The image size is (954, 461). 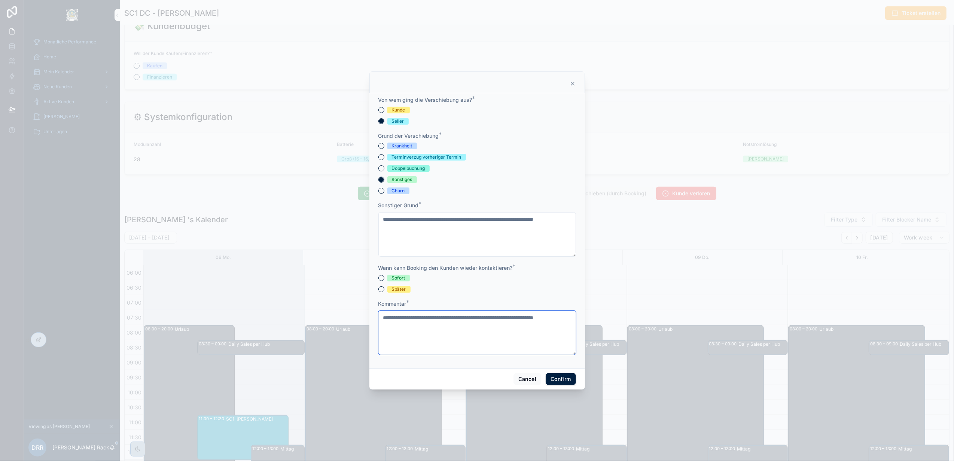 What do you see at coordinates (427, 157) in the screenshot?
I see `div: Terminverzug vorheriger Termin` at bounding box center [427, 157].